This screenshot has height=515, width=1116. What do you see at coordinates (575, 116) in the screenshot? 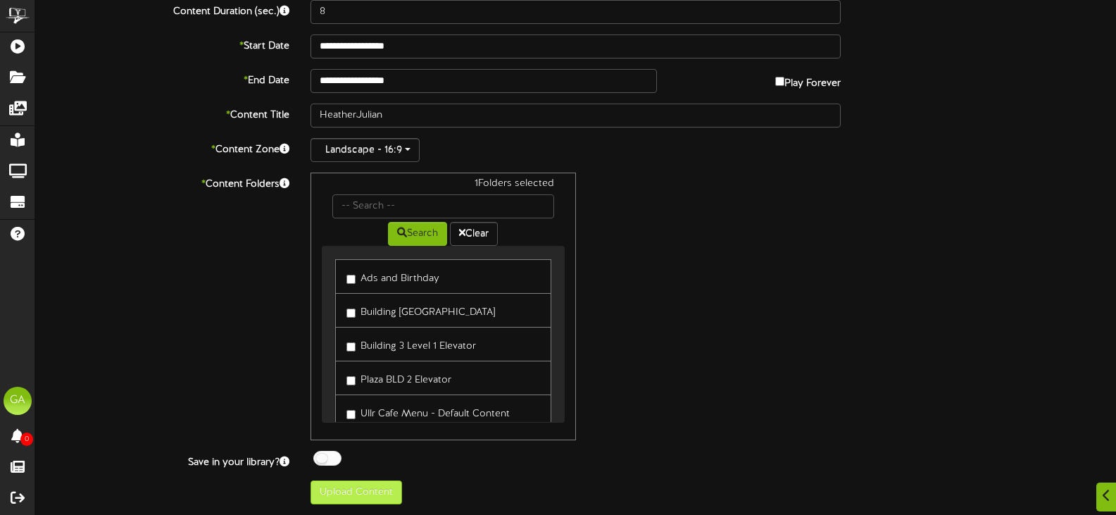
I see `input: Title of this Content` at bounding box center [575, 116].